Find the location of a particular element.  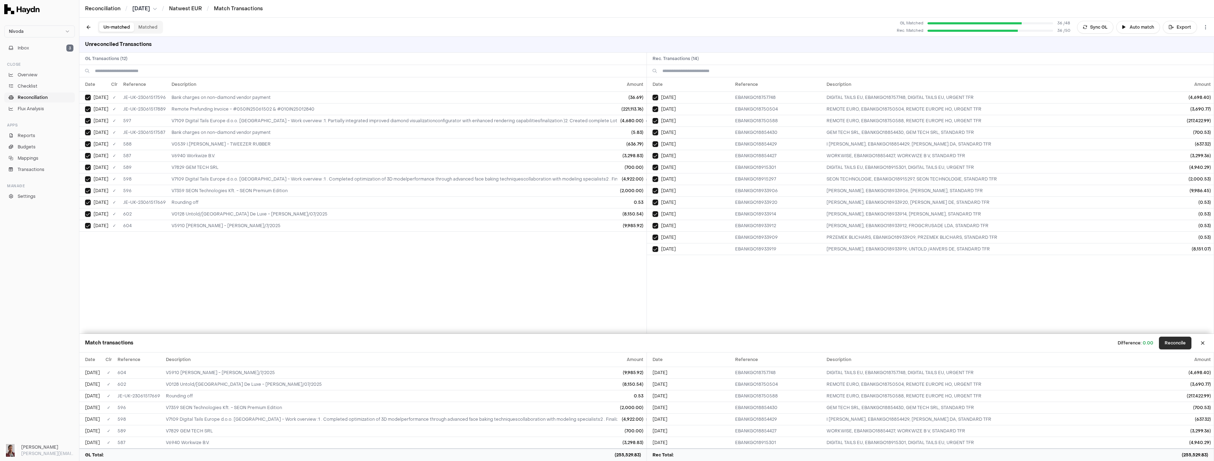

td: Rounding off is located at coordinates (476, 395).